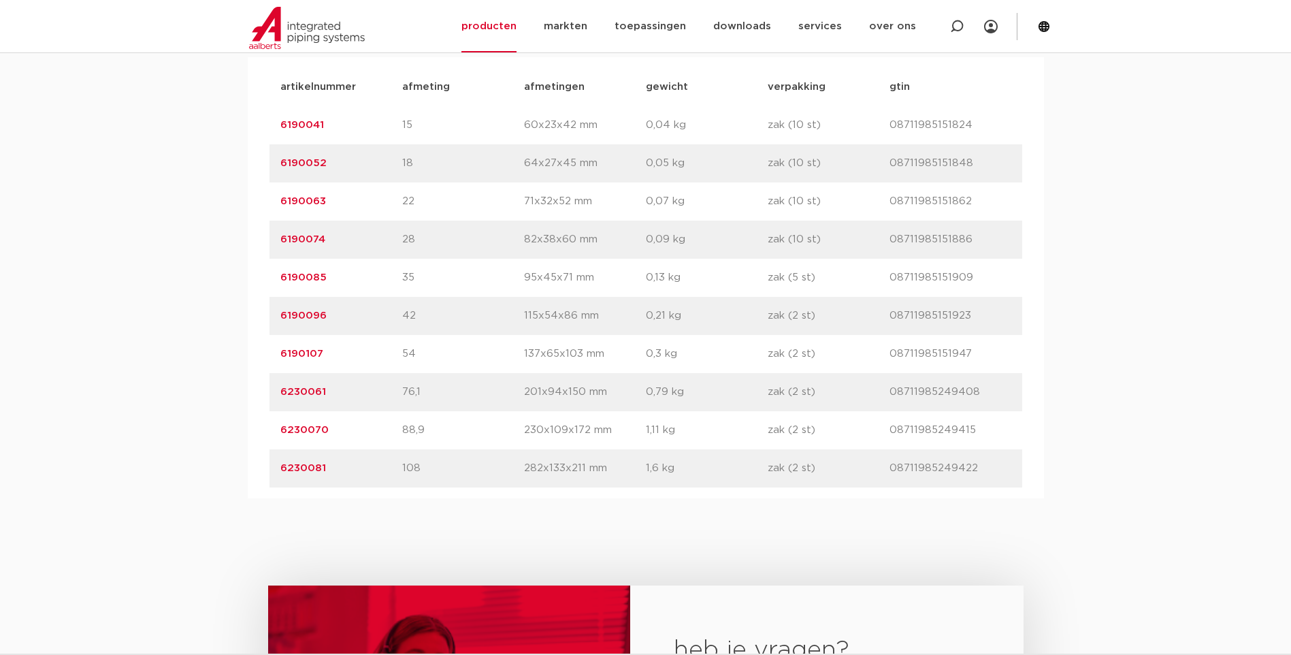 This screenshot has height=655, width=1291. I want to click on p: 08711985151886, so click(950, 240).